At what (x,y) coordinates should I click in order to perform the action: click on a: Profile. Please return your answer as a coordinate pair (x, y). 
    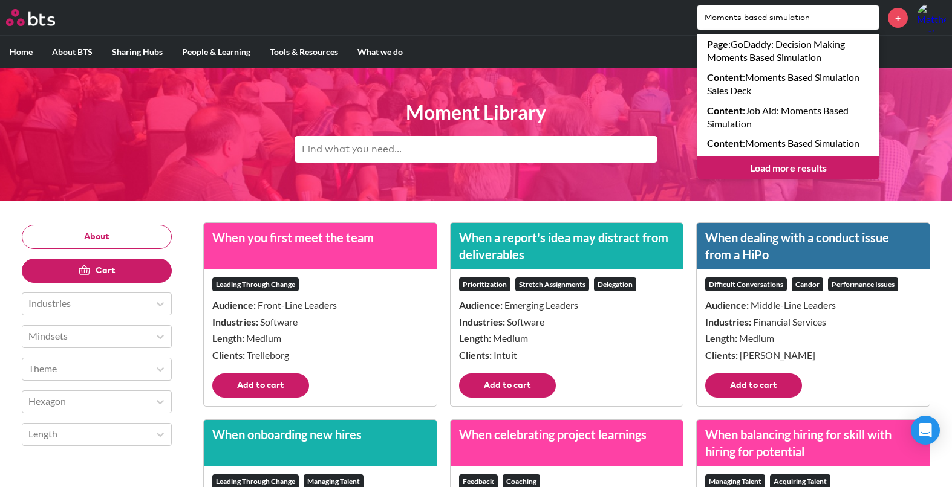
    Looking at the image, I should click on (931, 18).